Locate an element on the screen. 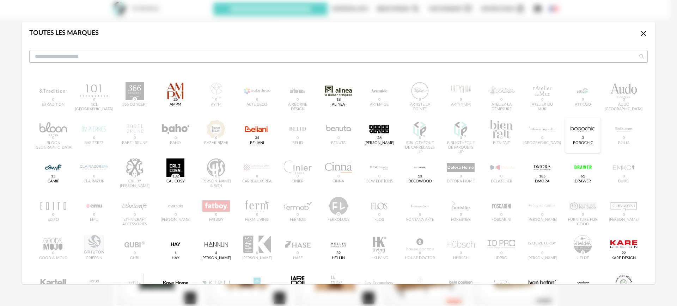  div: HAY is located at coordinates (176, 258).